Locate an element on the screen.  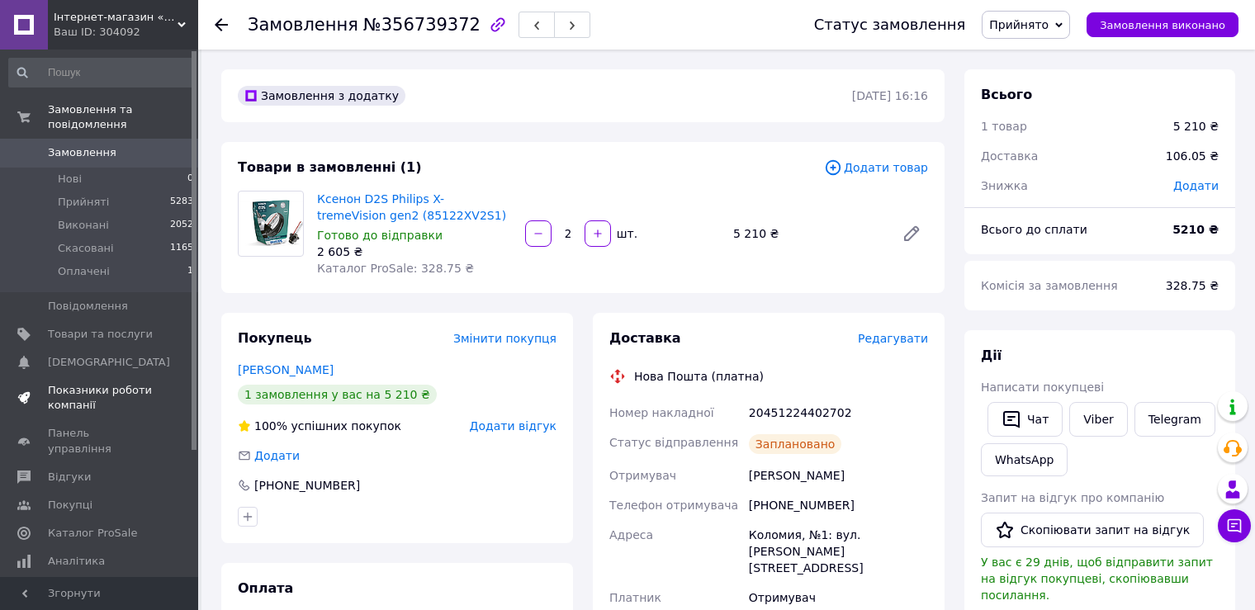
span: Аналітика is located at coordinates (76, 561).